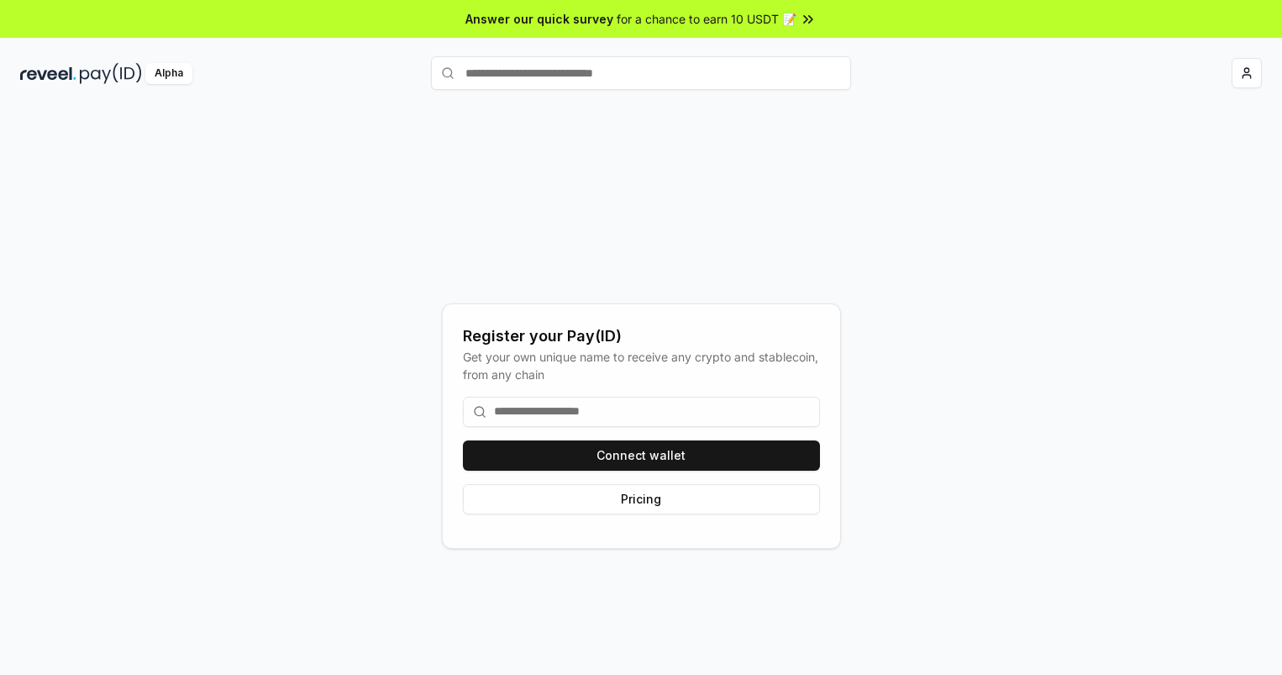  What do you see at coordinates (539, 18) in the screenshot?
I see `span: Answer our quick survey` at bounding box center [539, 18].